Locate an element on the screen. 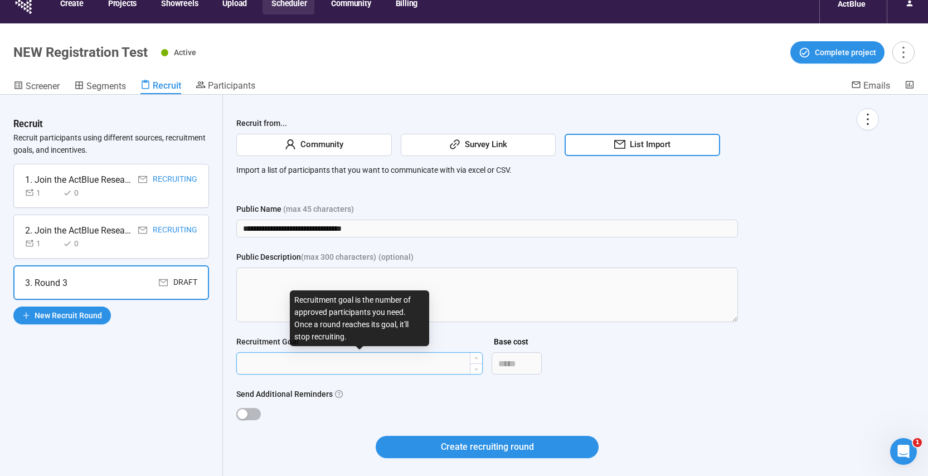 The image size is (928, 476). span: Decrease Value is located at coordinates (476, 368).